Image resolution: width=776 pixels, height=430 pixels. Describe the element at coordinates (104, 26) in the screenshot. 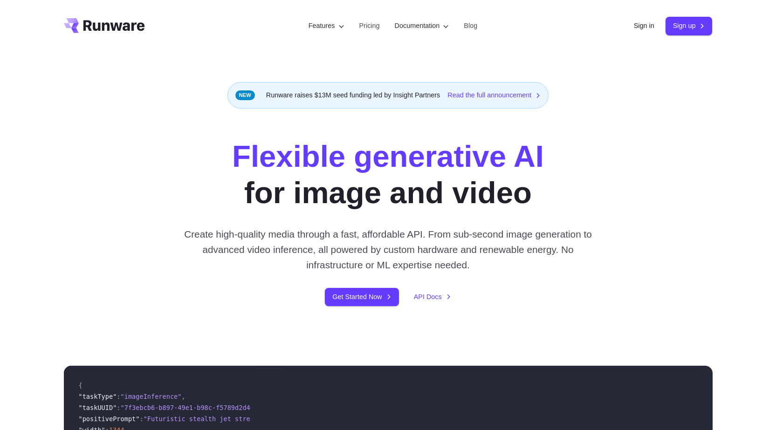

I see `a: Go to /` at that location.